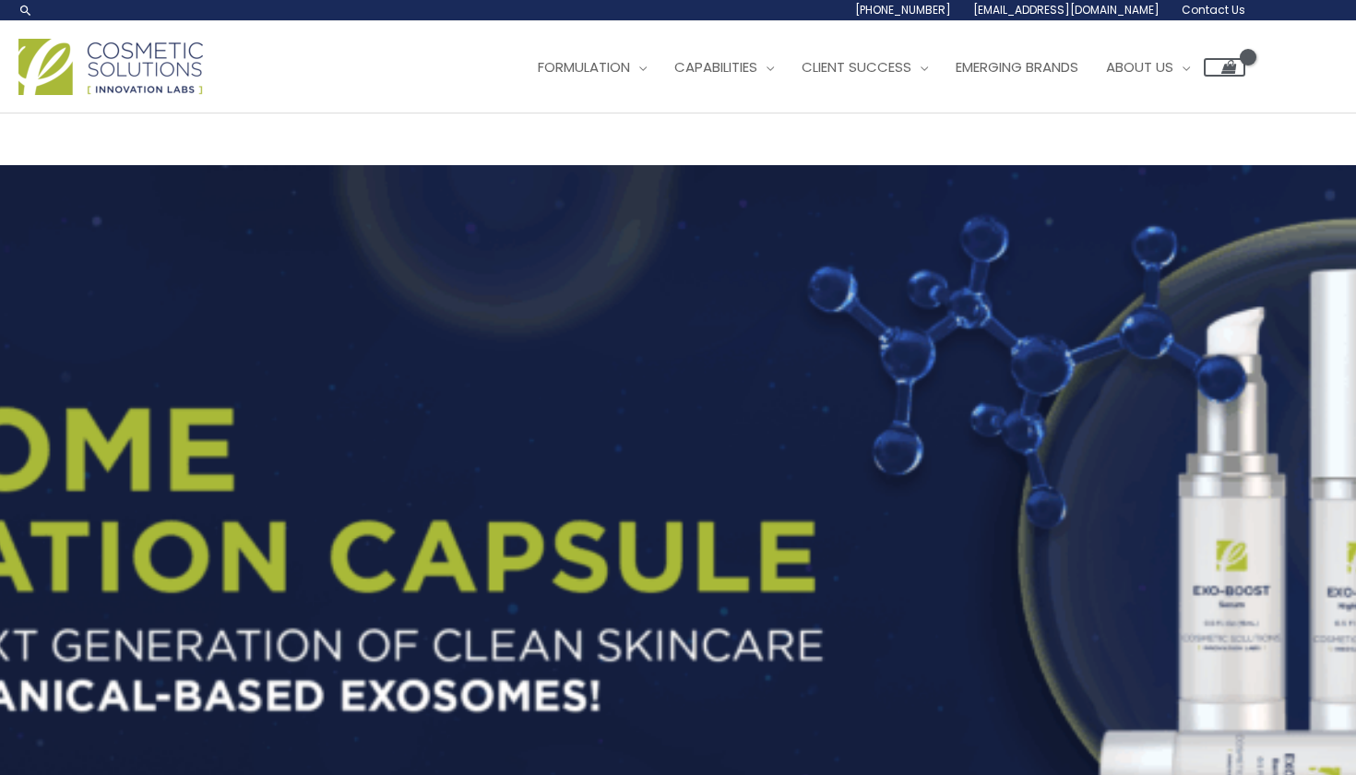  Describe the element at coordinates (592, 67) in the screenshot. I see `a: Formulation` at that location.